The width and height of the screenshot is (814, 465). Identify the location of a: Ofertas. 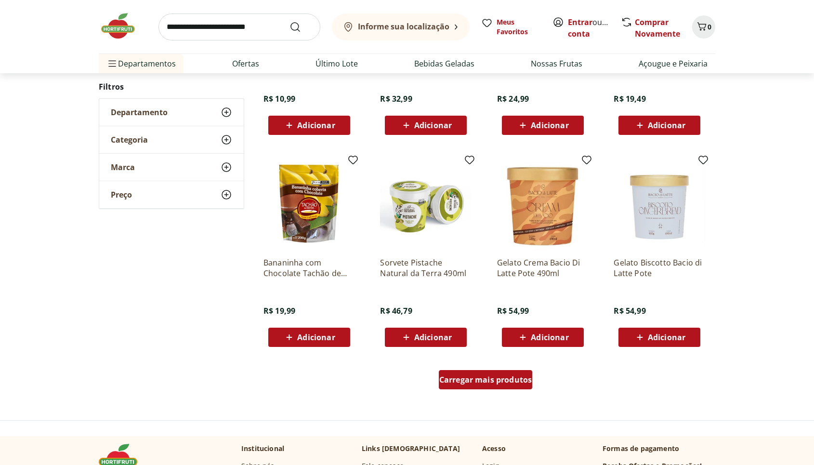
(246, 64).